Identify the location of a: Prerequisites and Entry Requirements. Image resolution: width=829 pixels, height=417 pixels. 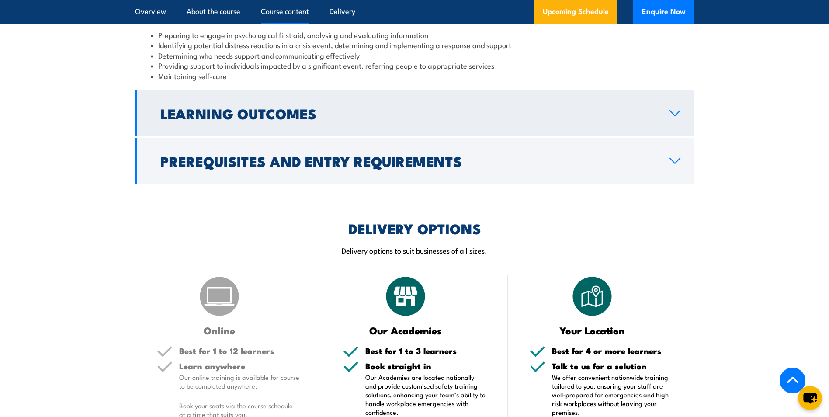
(415, 161).